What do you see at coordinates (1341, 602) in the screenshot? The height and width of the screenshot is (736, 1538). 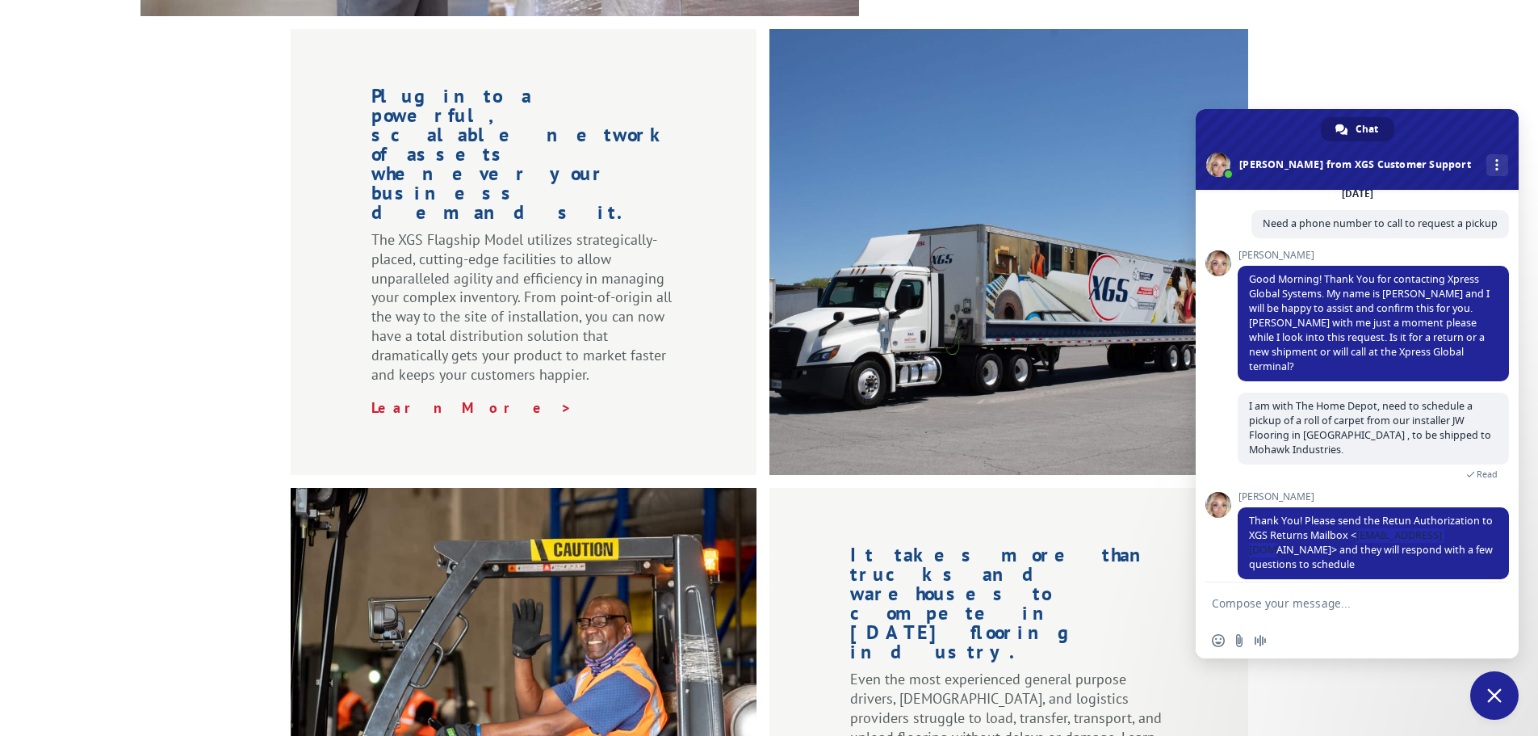 I see `textarea: Compose your message...` at bounding box center [1341, 602].